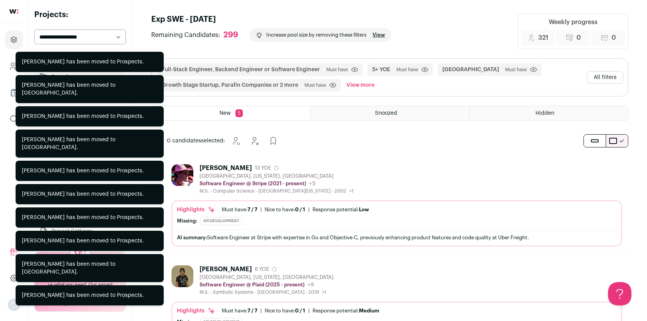 Image resolution: width=647 pixels, height=321 pixels. I want to click on button: Open dropdown, so click(14, 305).